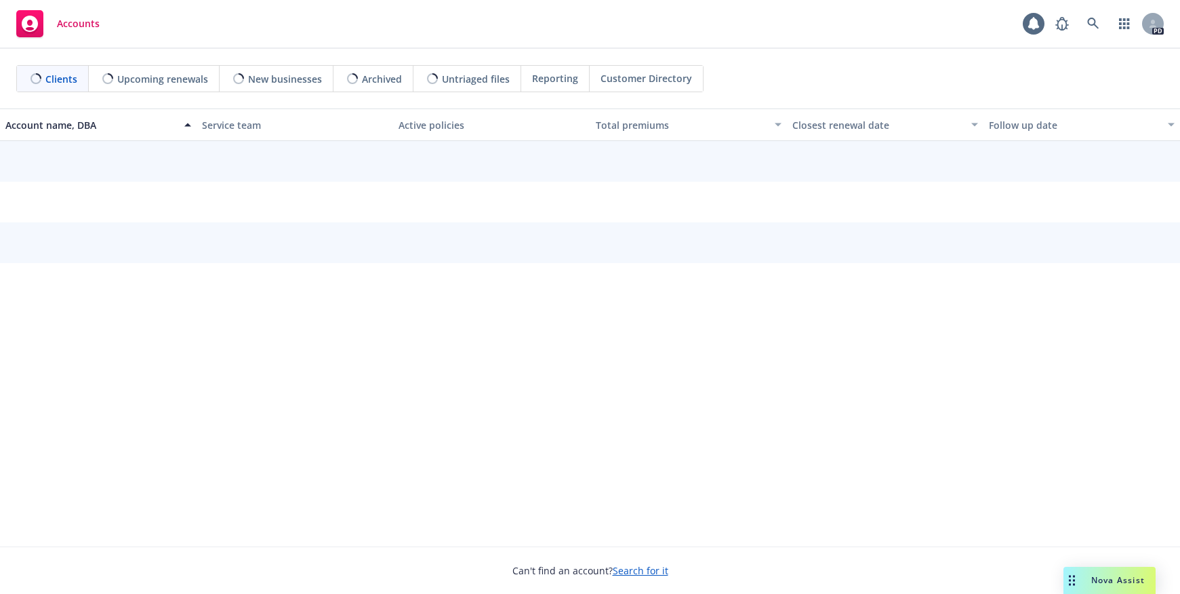 Image resolution: width=1180 pixels, height=594 pixels. I want to click on div: Active policies, so click(492, 125).